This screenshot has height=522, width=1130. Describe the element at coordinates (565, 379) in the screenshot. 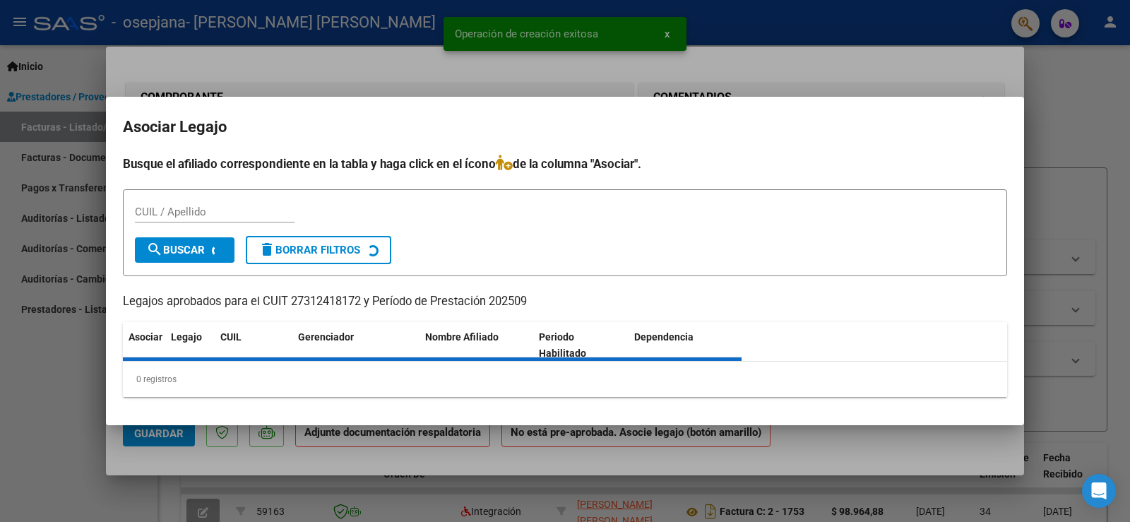

I see `div: 0 registros` at that location.